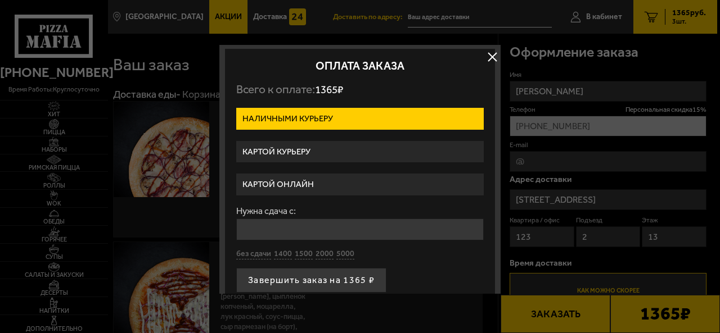 Image resolution: width=720 pixels, height=333 pixels. What do you see at coordinates (360, 89) in the screenshot?
I see `p: Всего к оплате:` at bounding box center [360, 89].